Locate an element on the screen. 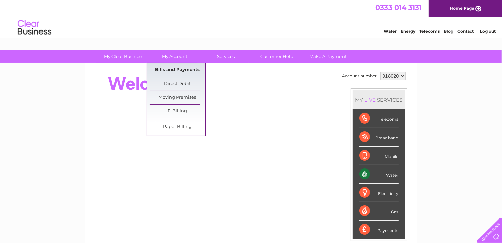 The image size is (502, 243). a: E-Billing is located at coordinates (177, 112).